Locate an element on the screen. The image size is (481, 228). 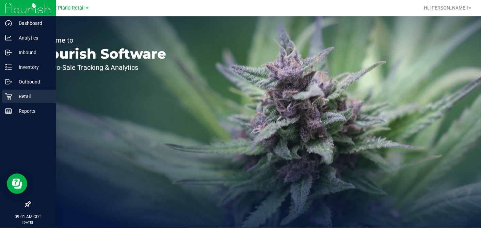
inline-svg: Retail is located at coordinates (9, 96).